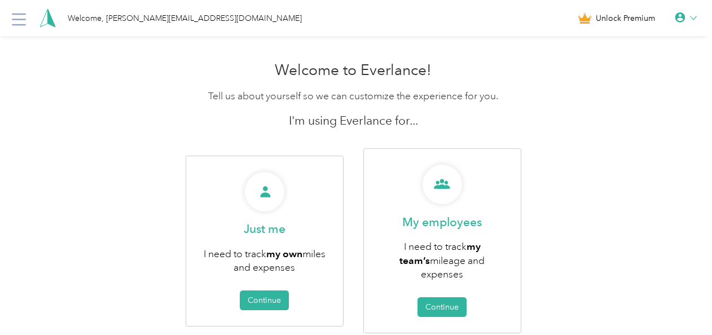 This screenshot has width=712, height=335. Describe the element at coordinates (353, 96) in the screenshot. I see `p: Tell us about yourself so we can customize the experience for you.` at that location.